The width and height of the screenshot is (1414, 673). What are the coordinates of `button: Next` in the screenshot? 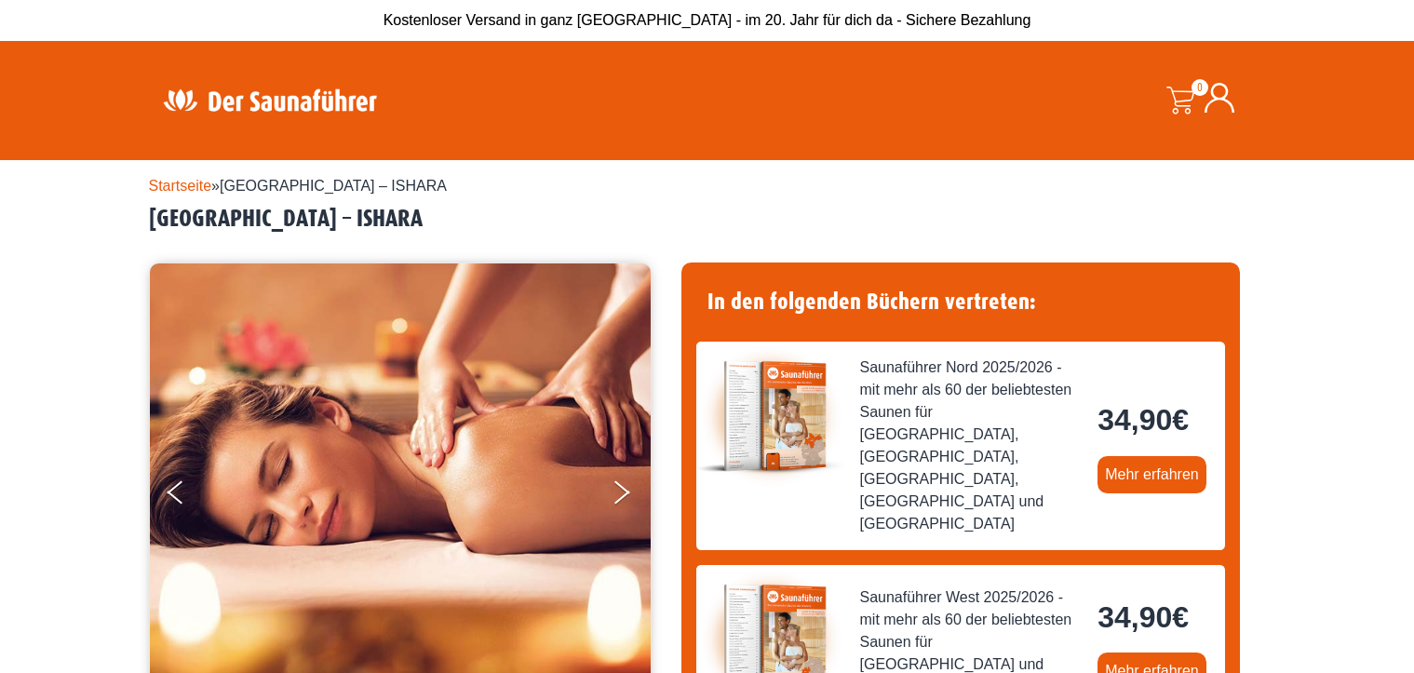 It's located at (634, 496).